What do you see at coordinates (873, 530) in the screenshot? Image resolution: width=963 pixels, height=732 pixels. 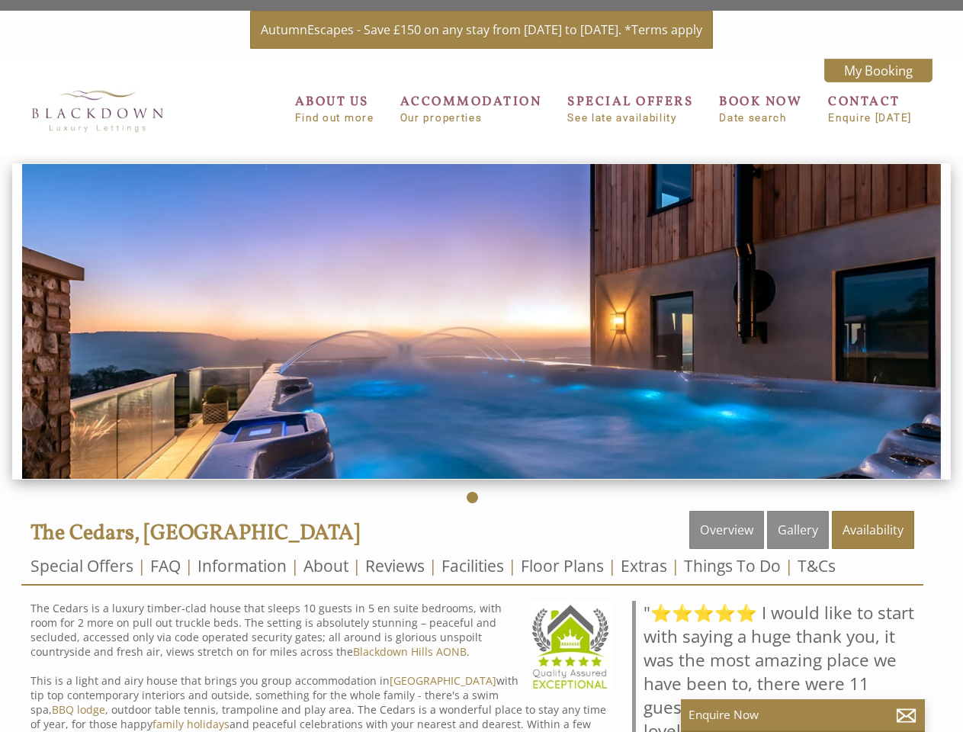 I see `a: Availability` at bounding box center [873, 530].